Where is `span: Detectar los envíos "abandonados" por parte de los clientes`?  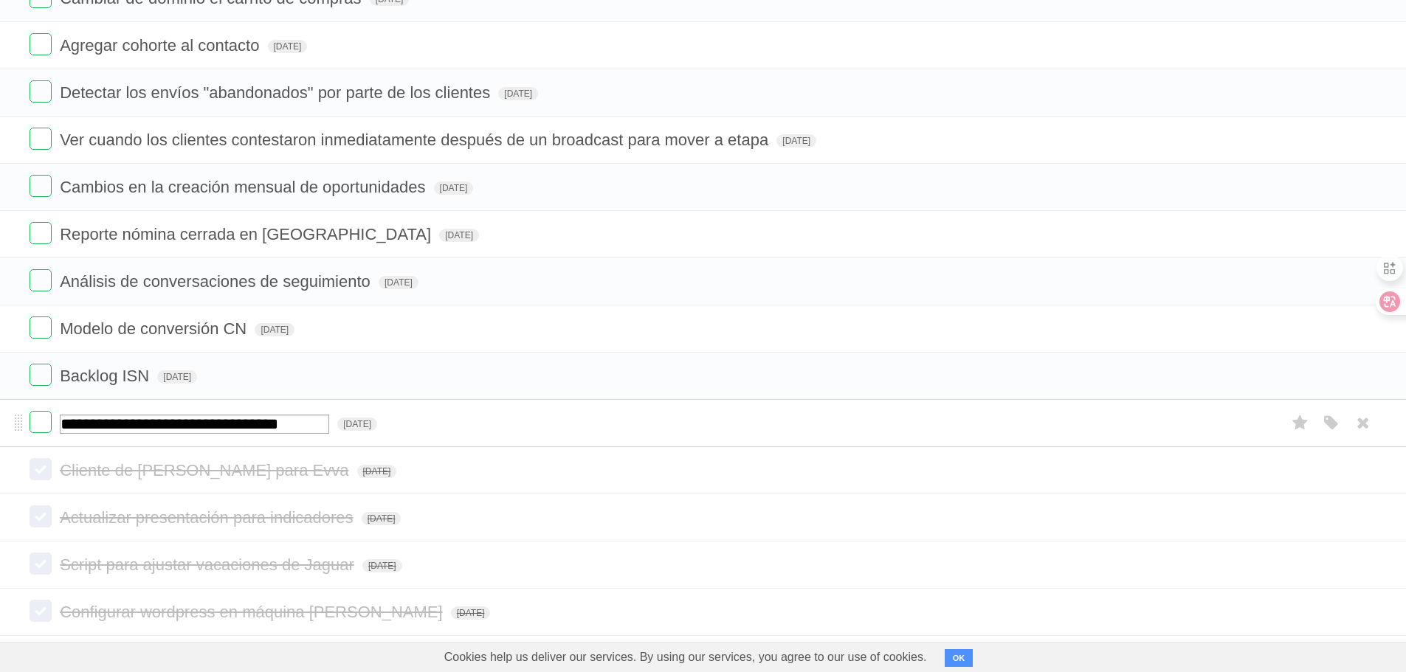
span: Detectar los envíos "abandonados" por parte de los clientes is located at coordinates (277, 92).